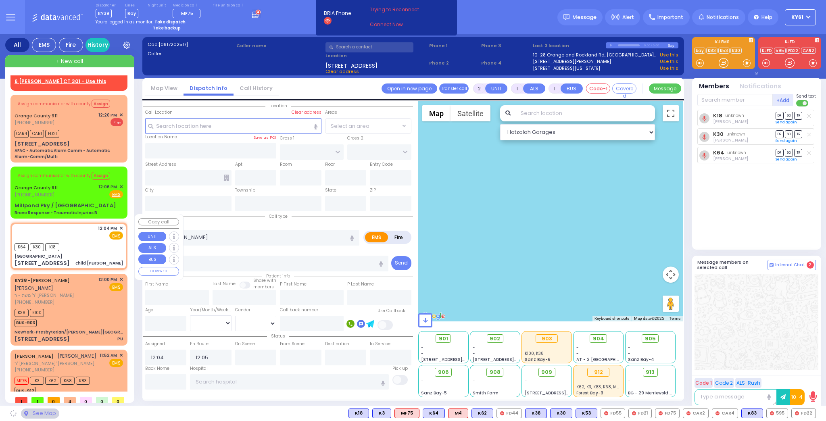 The image size is (826, 421). Describe the element at coordinates (722, 17) in the screenshot. I see `span: Notifications` at that location.